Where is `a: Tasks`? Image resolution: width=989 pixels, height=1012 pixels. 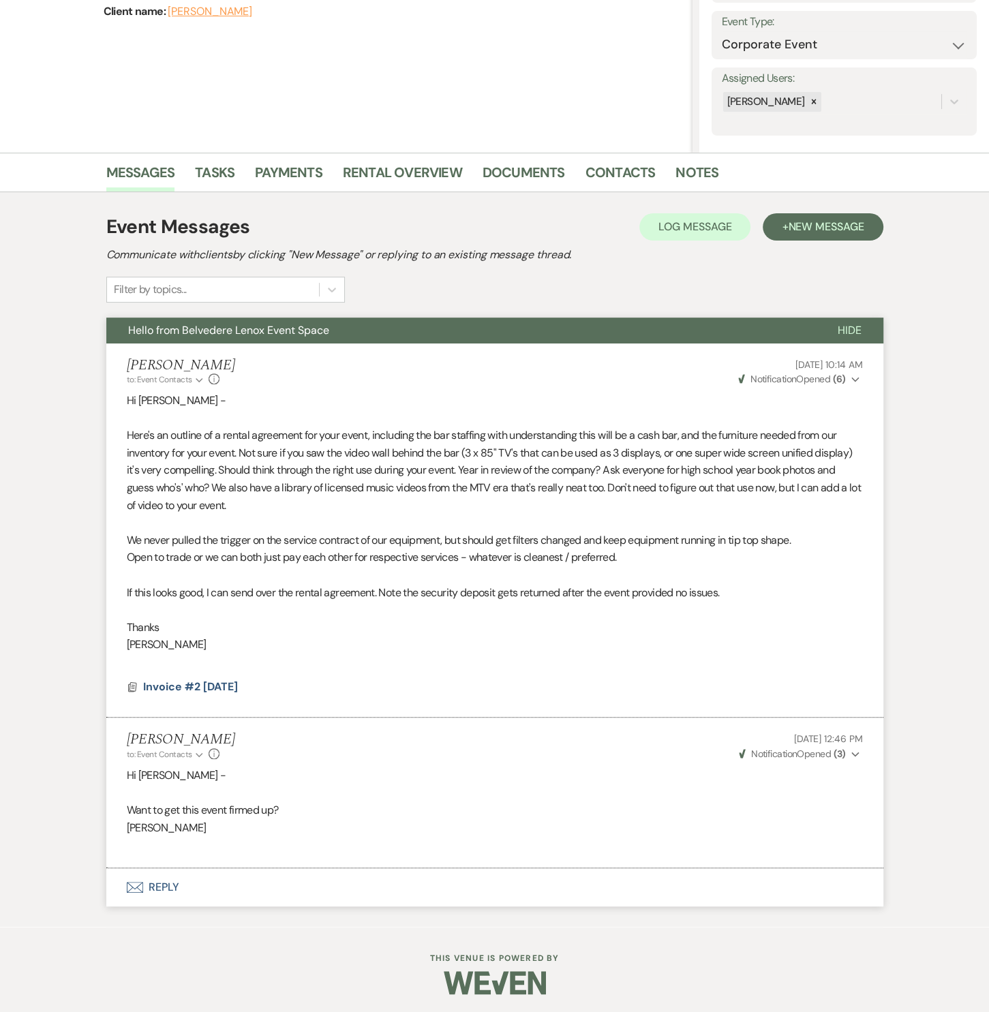 a: Tasks is located at coordinates (215, 177).